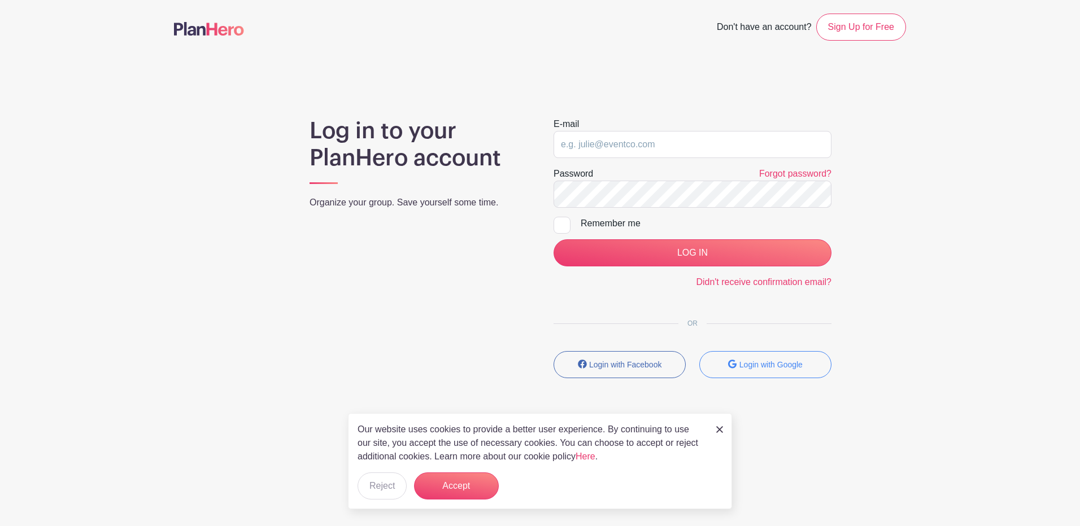  I want to click on h1: Log in to your PlanHero account, so click(418, 145).